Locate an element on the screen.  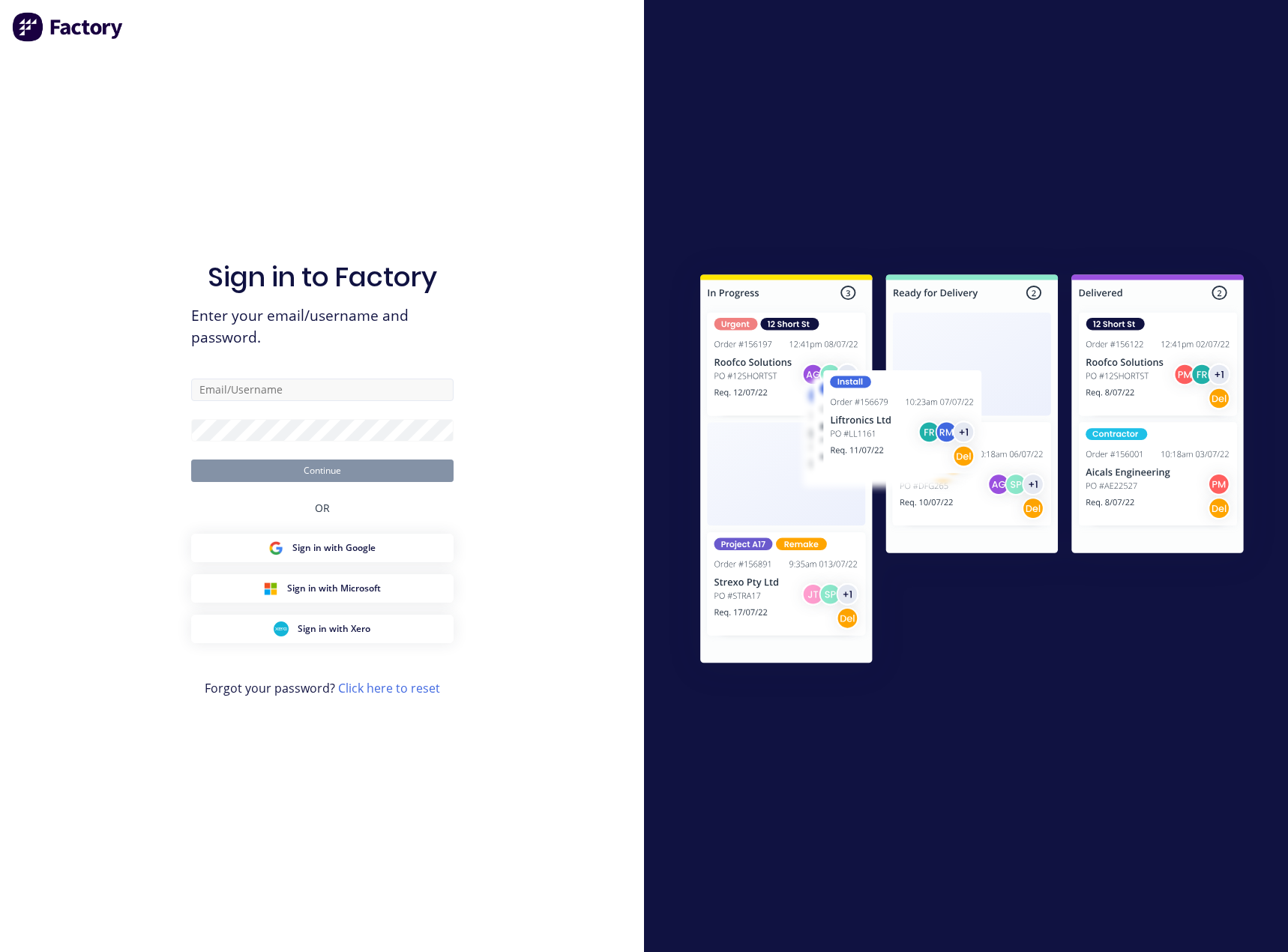
span: Enter your email/username and password. is located at coordinates (322, 327).